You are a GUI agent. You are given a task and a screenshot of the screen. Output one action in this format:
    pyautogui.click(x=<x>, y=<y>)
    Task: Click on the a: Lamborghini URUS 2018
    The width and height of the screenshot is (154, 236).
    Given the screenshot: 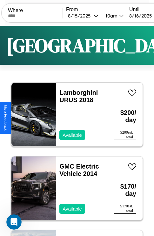 What is the action you would take?
    pyautogui.click(x=78, y=96)
    